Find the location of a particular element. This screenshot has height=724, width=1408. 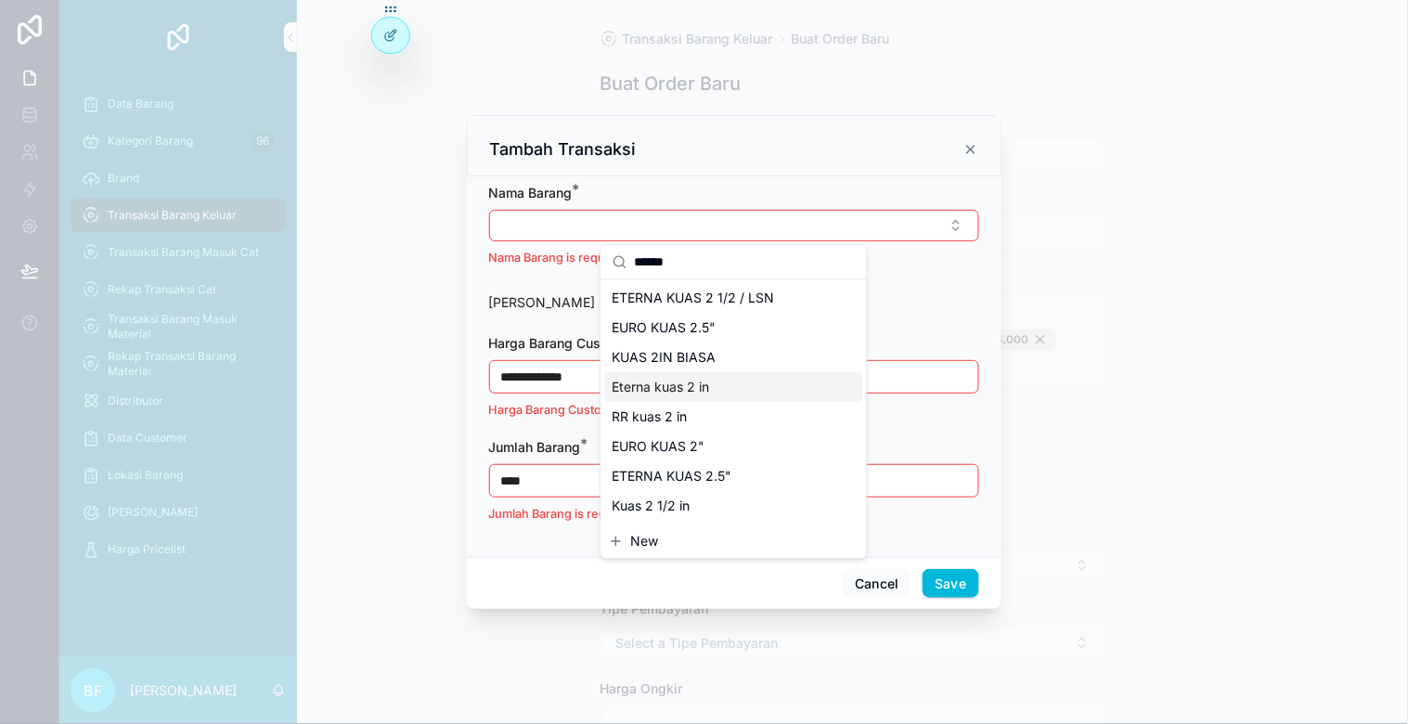

button: New is located at coordinates (734, 541).